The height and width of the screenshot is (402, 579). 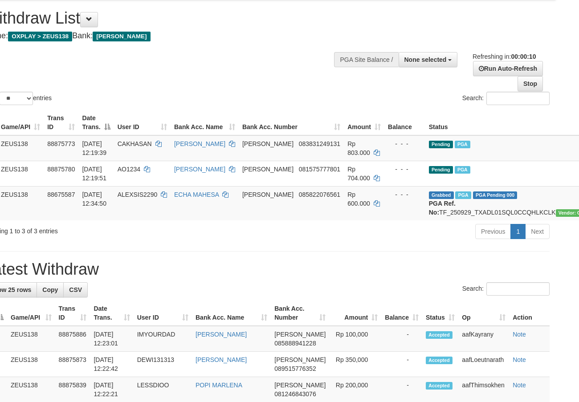 What do you see at coordinates (73, 339) in the screenshot?
I see `td: 88875886` at bounding box center [73, 339].